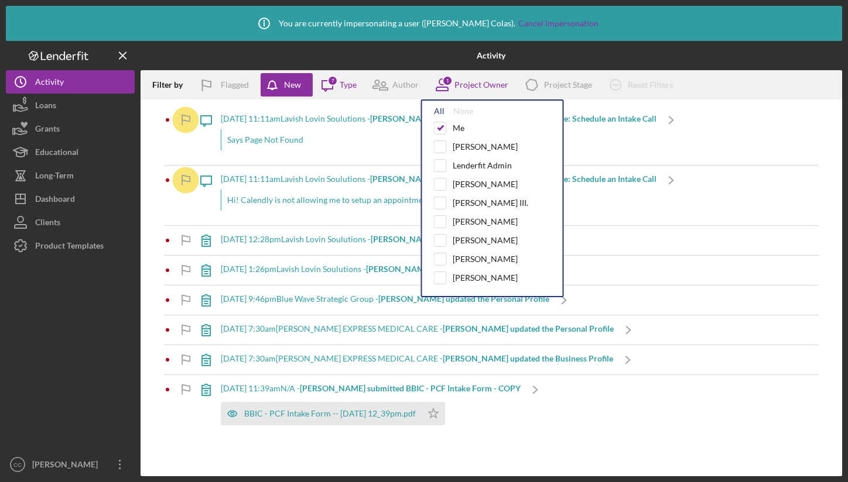  Describe the element at coordinates (70, 222) in the screenshot. I see `button: Clients` at that location.